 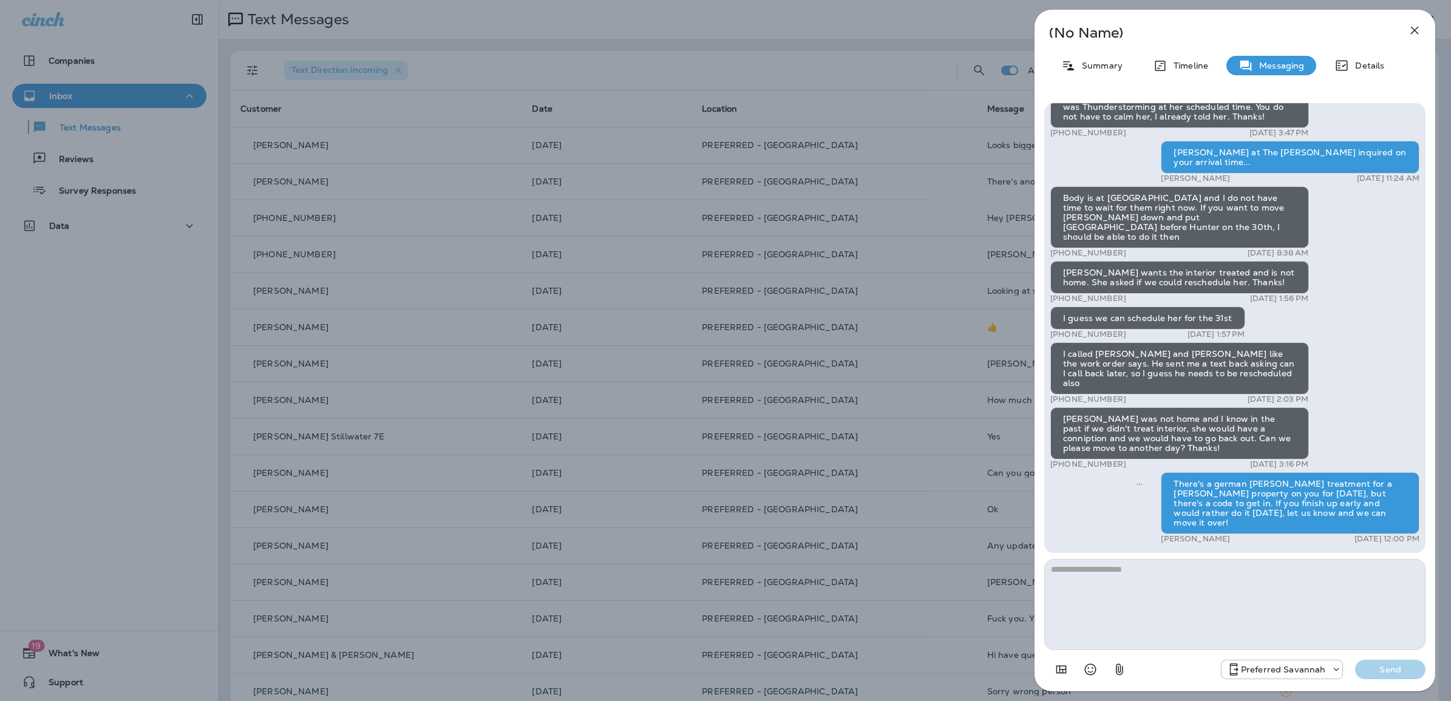 I want to click on p: (No Name), so click(x=1215, y=33).